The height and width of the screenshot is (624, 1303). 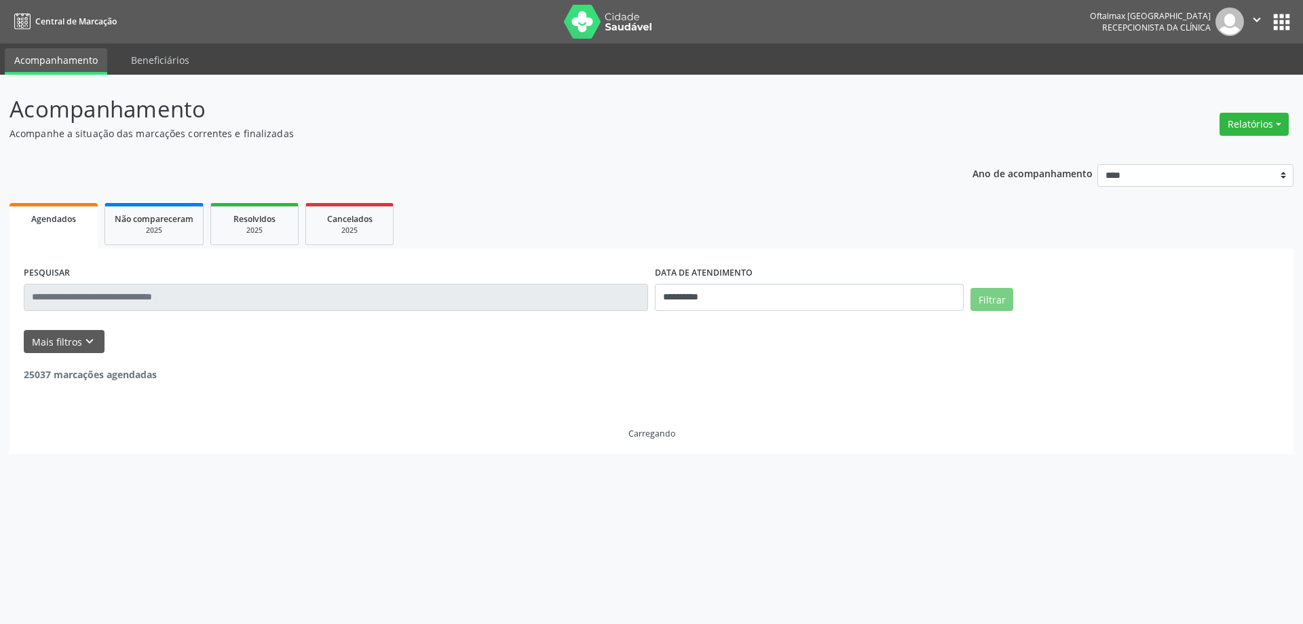 I want to click on span: Cancelados, so click(x=350, y=219).